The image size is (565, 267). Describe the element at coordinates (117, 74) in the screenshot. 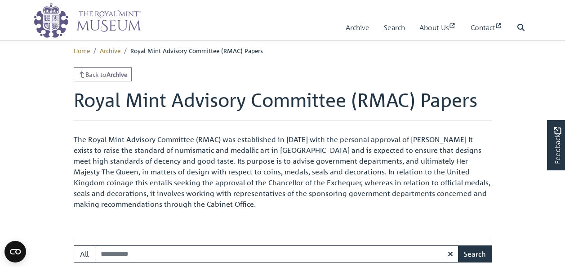

I see `strong: Archive` at that location.